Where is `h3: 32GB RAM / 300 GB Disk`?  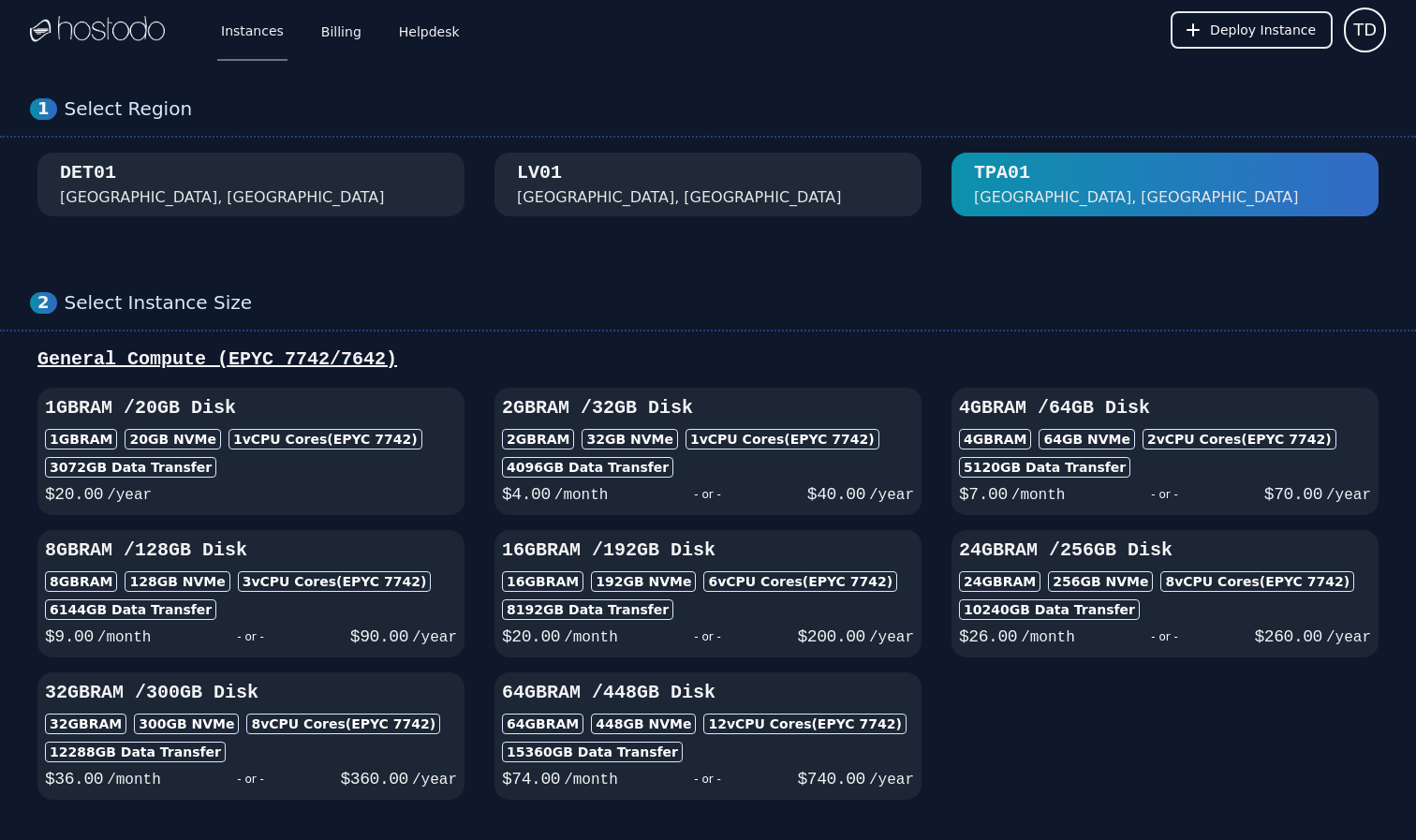
h3: 32GB RAM / 300 GB Disk is located at coordinates (251, 693).